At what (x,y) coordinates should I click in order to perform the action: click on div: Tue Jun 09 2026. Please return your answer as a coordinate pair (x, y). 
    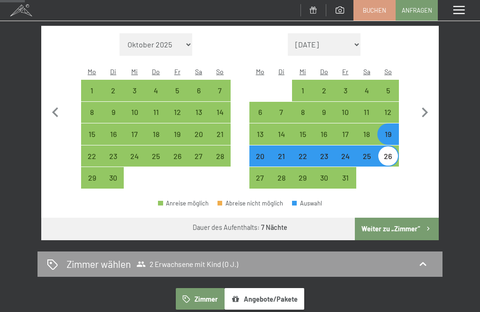
    Looking at the image, I should click on (113, 113).